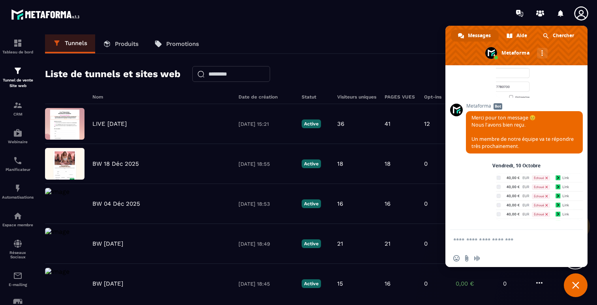  What do you see at coordinates (18, 254) in the screenshot?
I see `p: Réseaux Sociaux` at bounding box center [18, 254].